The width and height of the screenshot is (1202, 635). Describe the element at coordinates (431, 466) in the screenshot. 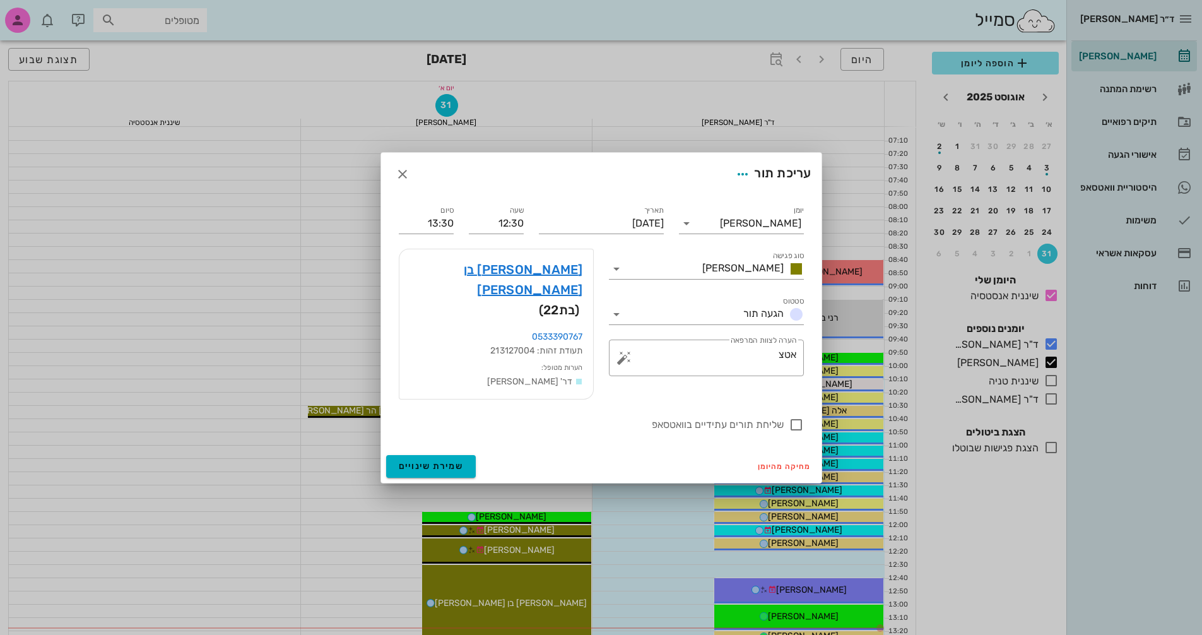

I see `span: שמירת שינויים` at that location.